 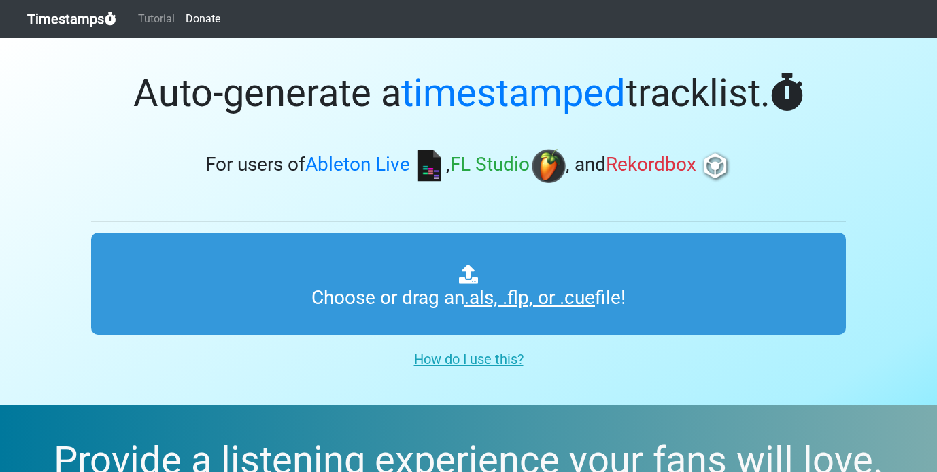 What do you see at coordinates (715, 166) in the screenshot?
I see `img: rb.png` at bounding box center [715, 166].